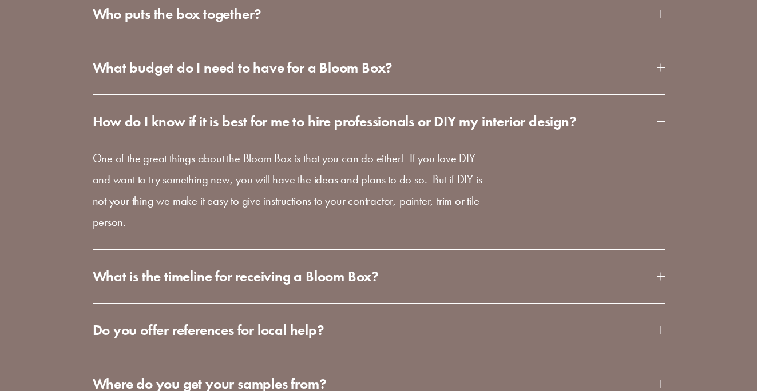  Describe the element at coordinates (379, 198) in the screenshot. I see `div: How do I know if it is best for me to hire professionals or DIY my interior design?` at that location.